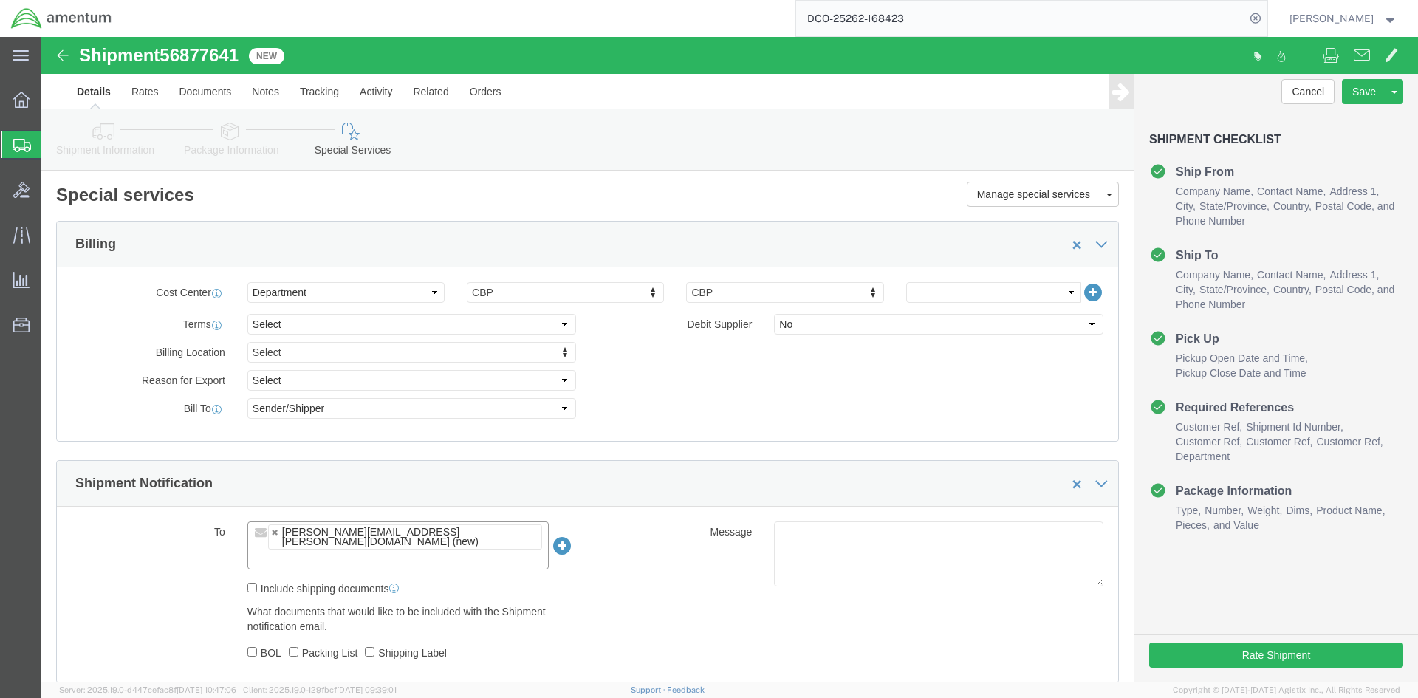 This screenshot has height=698, width=1418. Describe the element at coordinates (61, 18) in the screenshot. I see `img: logo` at that location.